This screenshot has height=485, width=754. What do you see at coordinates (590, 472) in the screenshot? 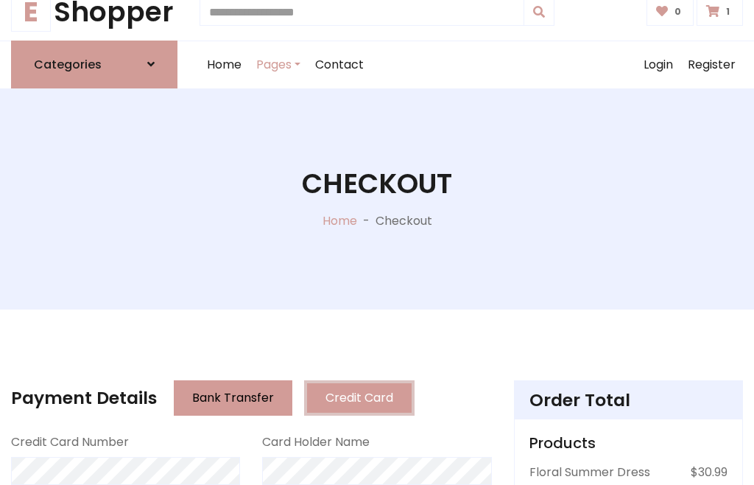
I see `p: Floral Summer Dress` at bounding box center [590, 472].